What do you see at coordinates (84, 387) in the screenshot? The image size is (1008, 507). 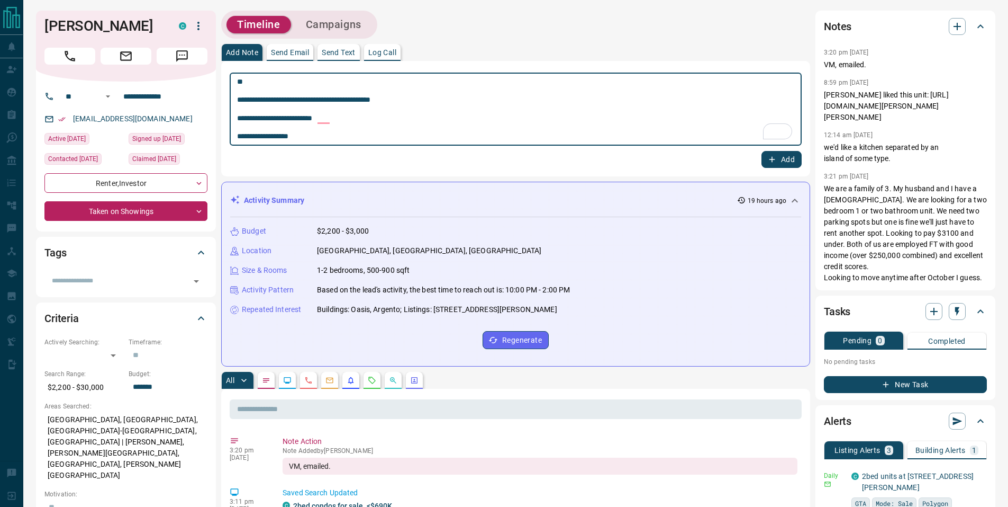 I see `p: $2,200 - $30,000` at bounding box center [84, 387].